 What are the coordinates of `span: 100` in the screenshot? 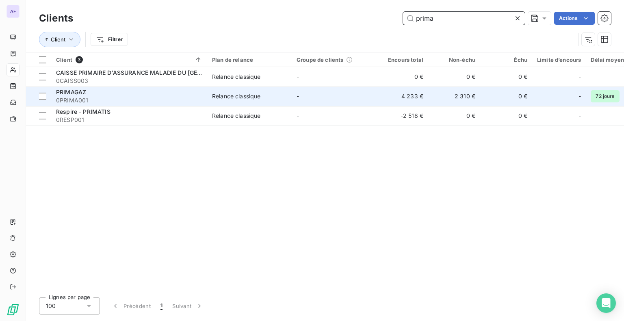 It's located at (51, 306).